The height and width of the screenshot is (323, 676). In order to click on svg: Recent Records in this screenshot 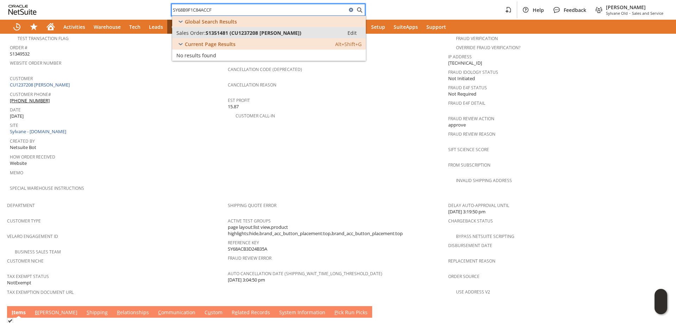, I will do `click(17, 27)`.